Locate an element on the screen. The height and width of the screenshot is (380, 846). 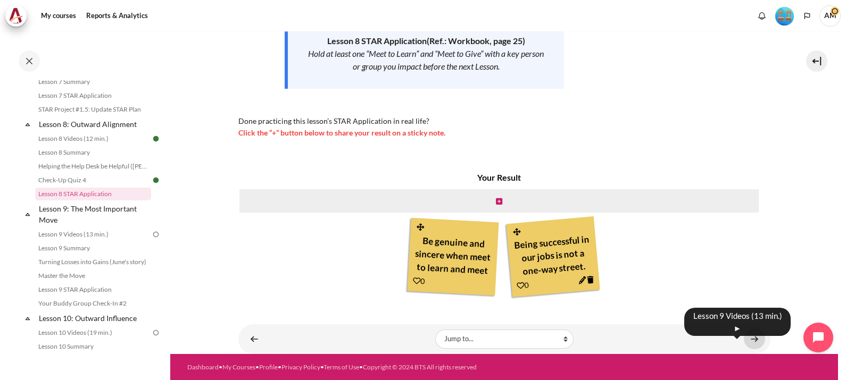
div: Show notification window with no new notifications is located at coordinates (762, 16).